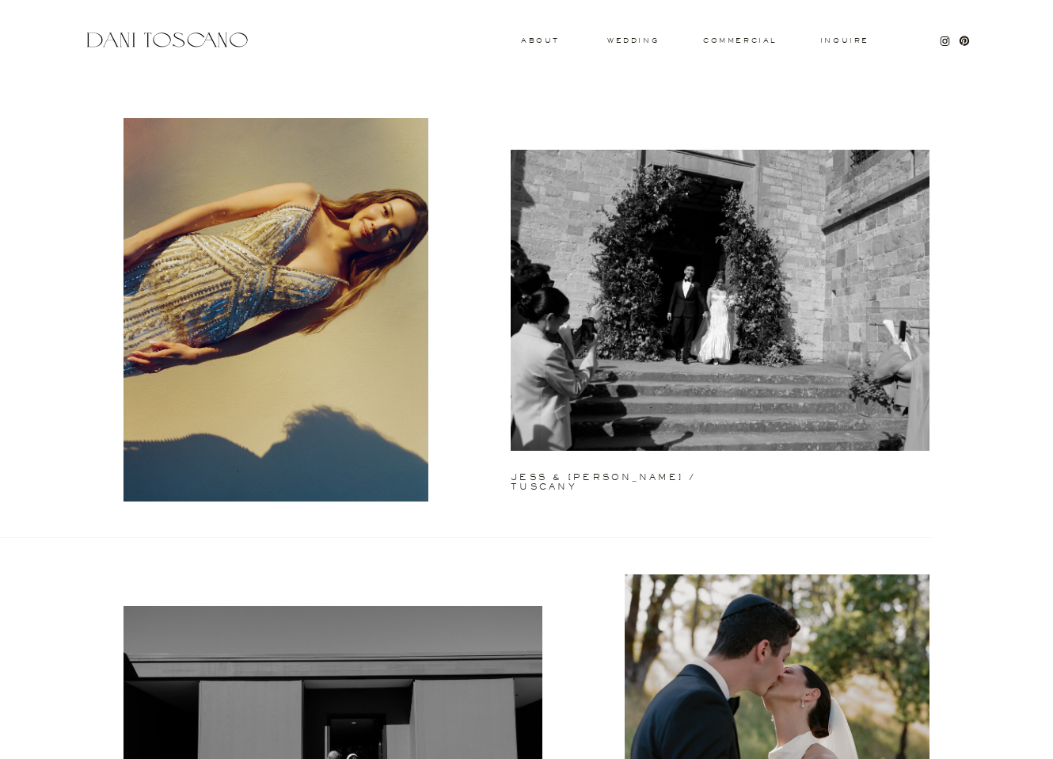 The image size is (1053, 759). Describe the element at coordinates (539, 40) in the screenshot. I see `h3: About` at that location.